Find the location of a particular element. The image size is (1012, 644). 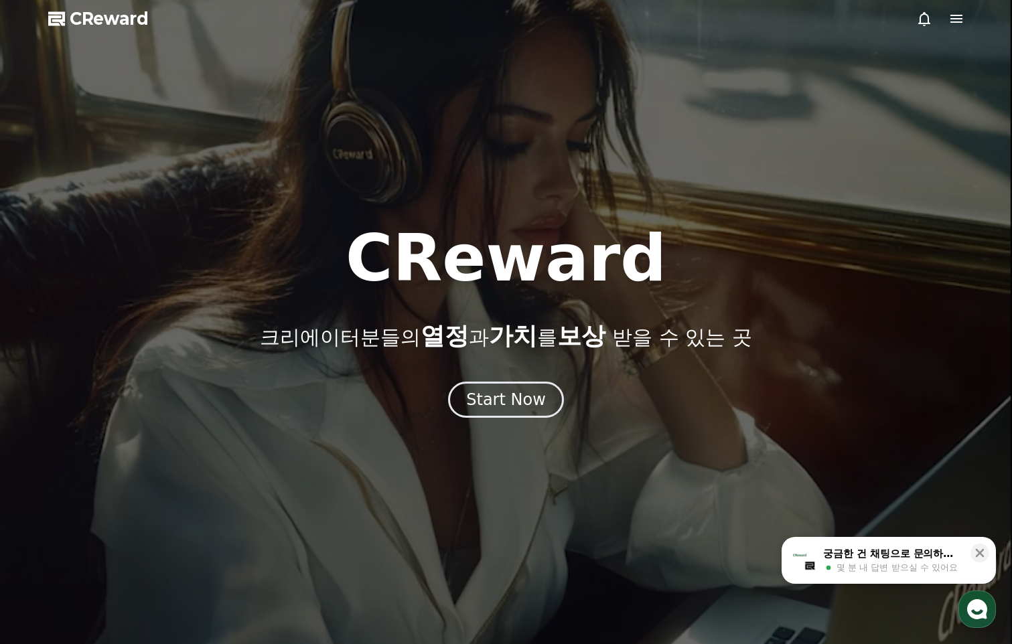

p: 크리에이터분들의 과 를 받을 수 있는 곳 is located at coordinates (505, 336).